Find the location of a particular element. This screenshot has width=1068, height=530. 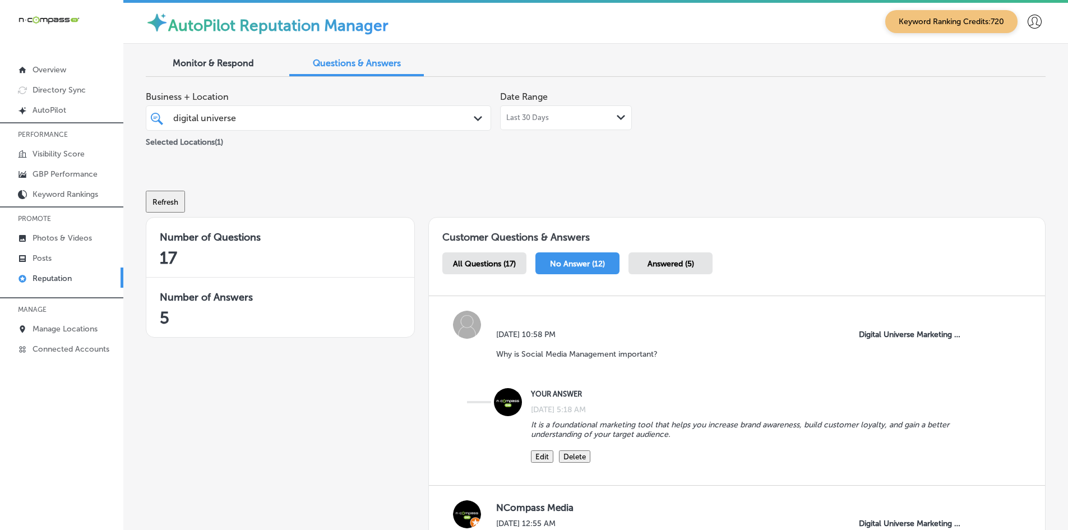

p: Connected Accounts is located at coordinates (71, 349).